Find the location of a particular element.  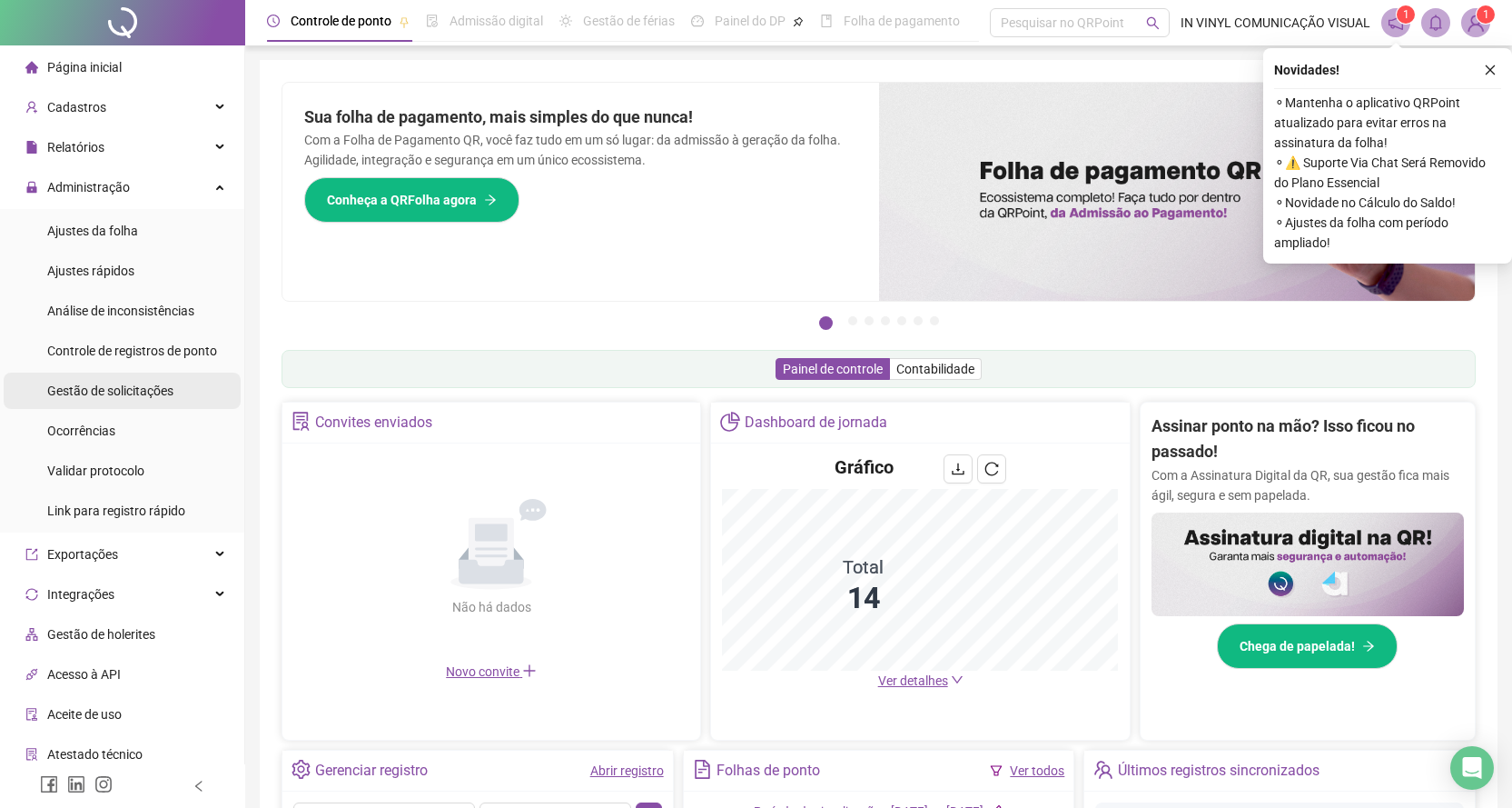

span: book is located at coordinates (826, 21).